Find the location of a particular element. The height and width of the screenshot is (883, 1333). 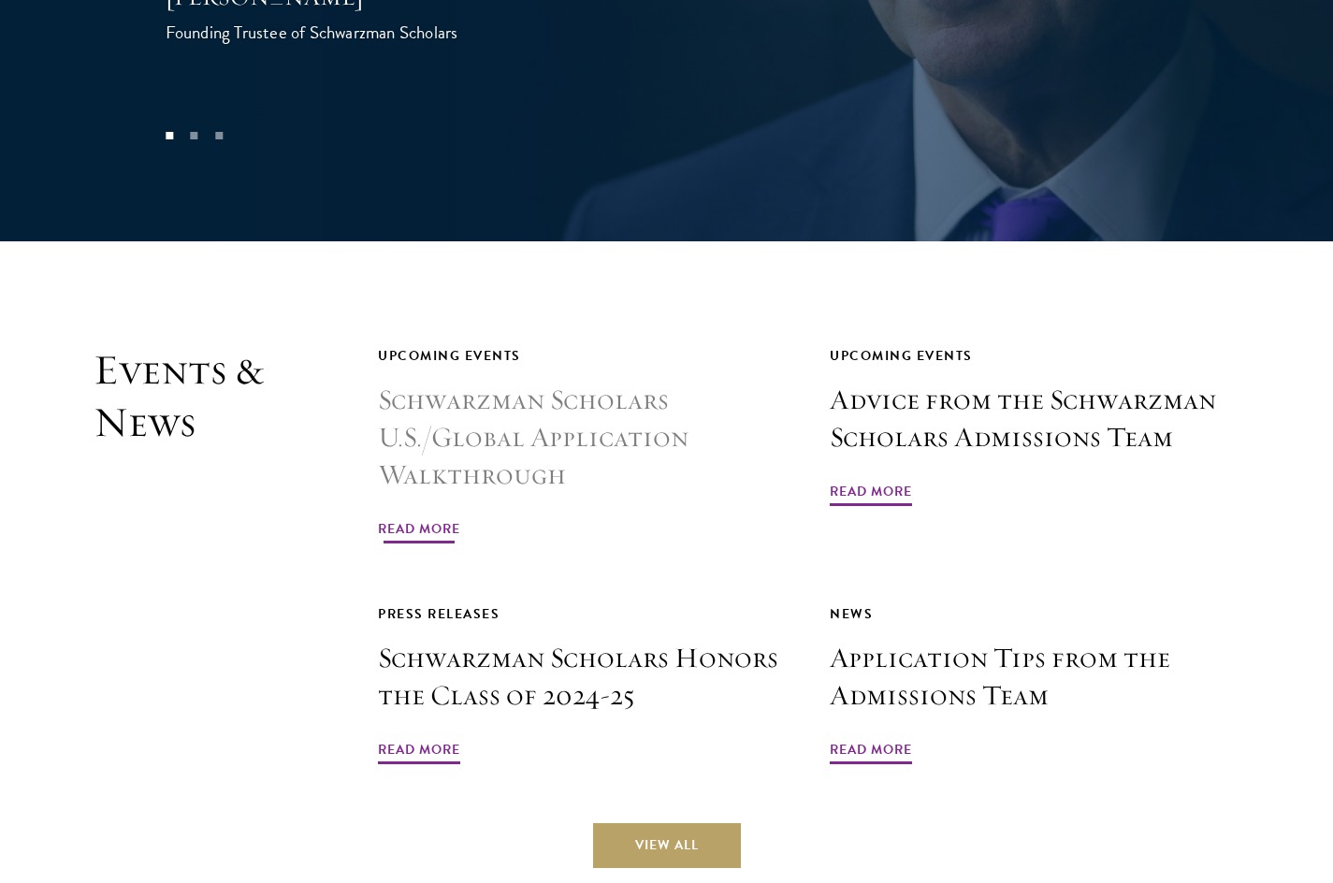

h3: Schwarzman Scholars Honors the Class of 2024-25 is located at coordinates (583, 677).